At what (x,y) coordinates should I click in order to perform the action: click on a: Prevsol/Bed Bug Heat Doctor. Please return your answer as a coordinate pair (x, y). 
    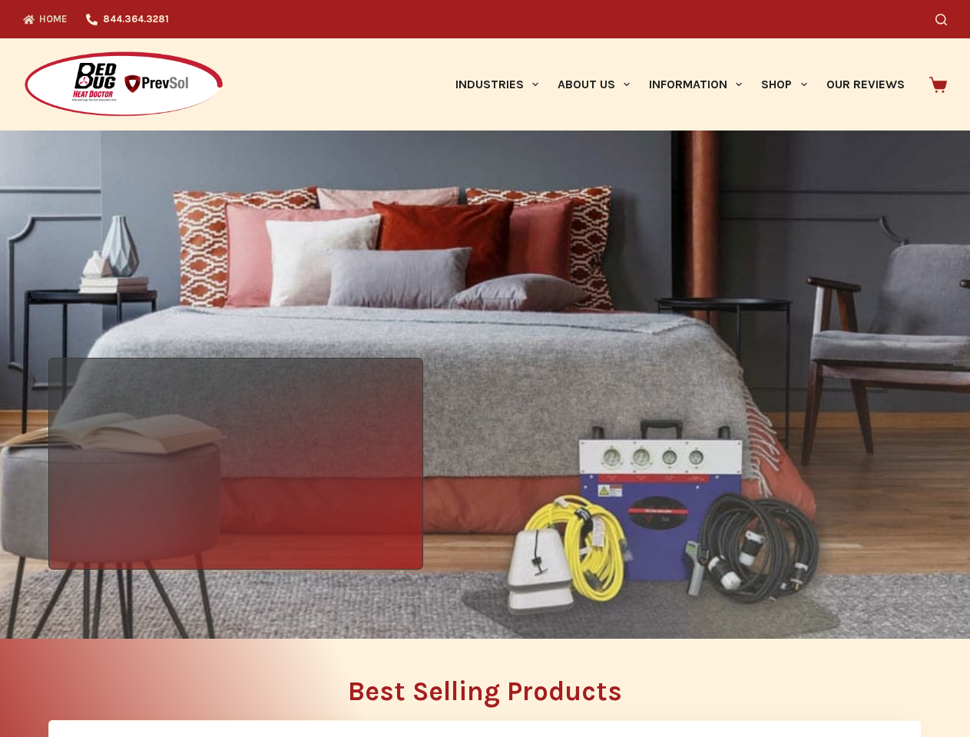
    Looking at the image, I should click on (124, 84).